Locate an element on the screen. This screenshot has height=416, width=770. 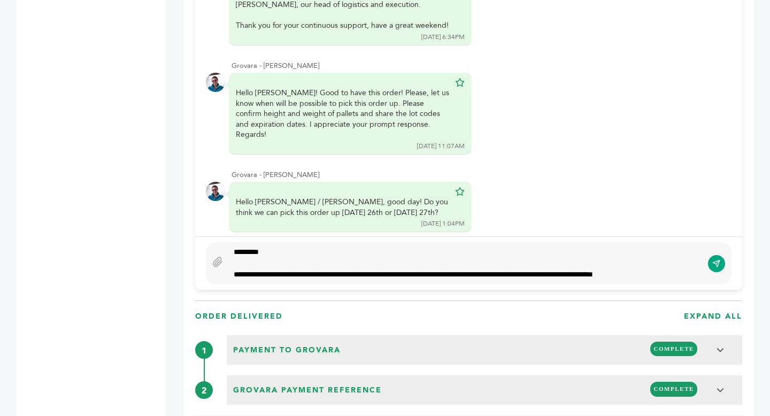
div: Thank you for your continuous support, have a great weekend! is located at coordinates (343, 26).